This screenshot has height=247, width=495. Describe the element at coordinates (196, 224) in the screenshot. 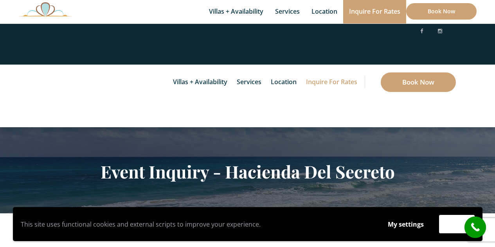

I see `p: This site uses functional cookies and external scripts to improve your experience.` at that location.